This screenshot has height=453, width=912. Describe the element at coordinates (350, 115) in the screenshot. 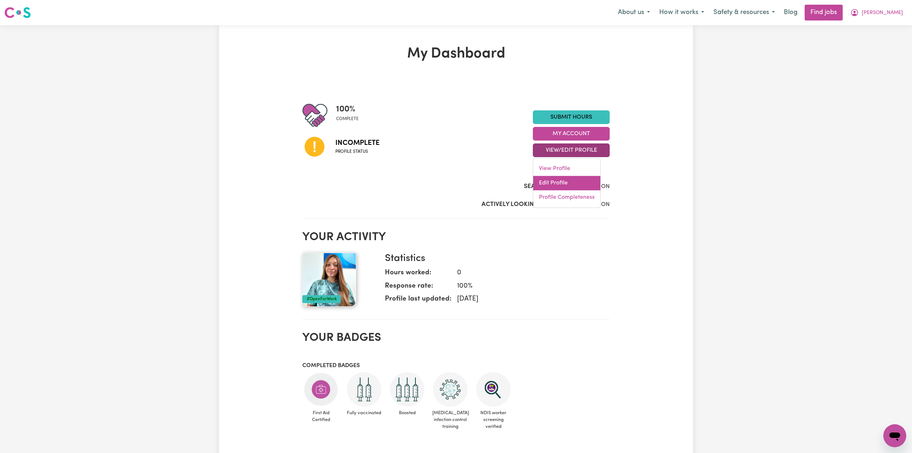

I see `div: Profile completeness: 100%` at that location.